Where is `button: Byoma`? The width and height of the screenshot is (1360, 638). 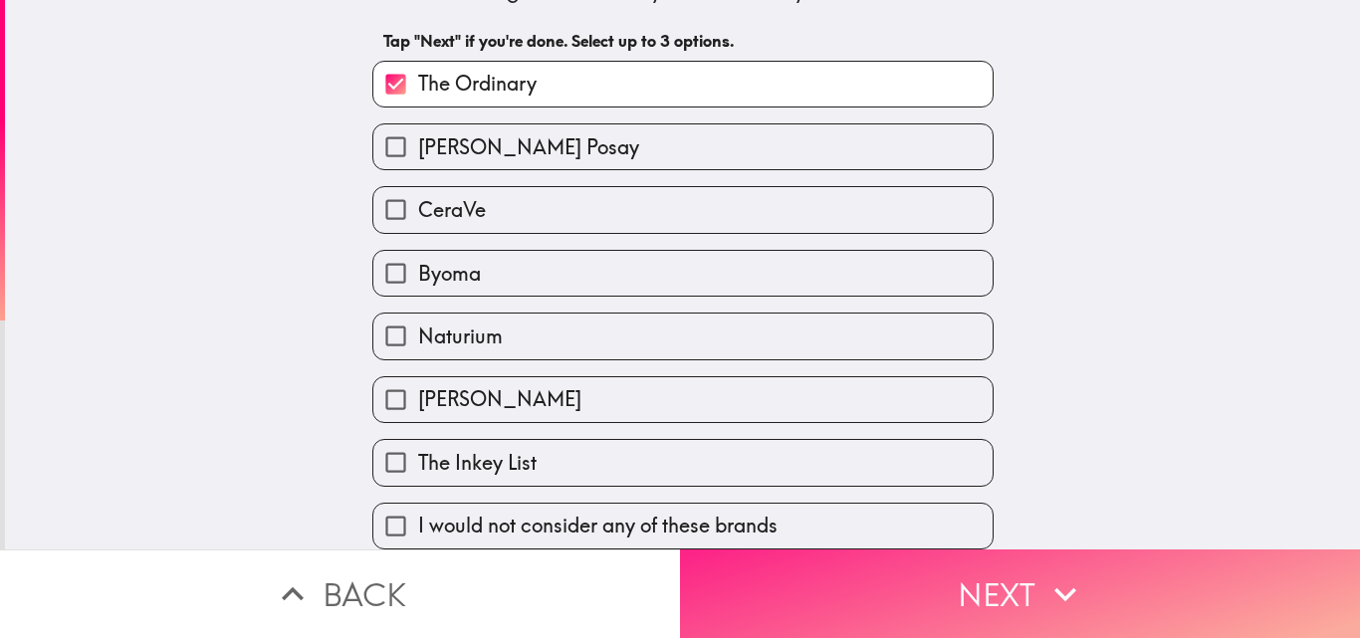
button: Byoma is located at coordinates (683, 273).